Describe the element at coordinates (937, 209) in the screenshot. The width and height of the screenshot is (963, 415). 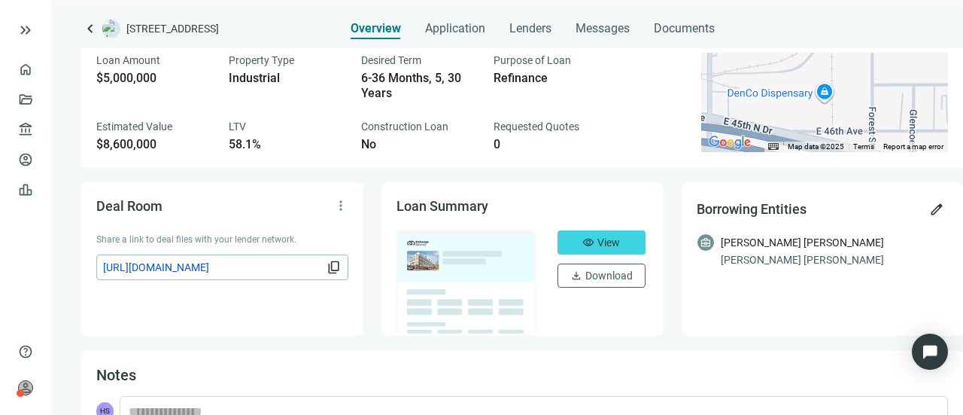
I see `span: edit` at that location.